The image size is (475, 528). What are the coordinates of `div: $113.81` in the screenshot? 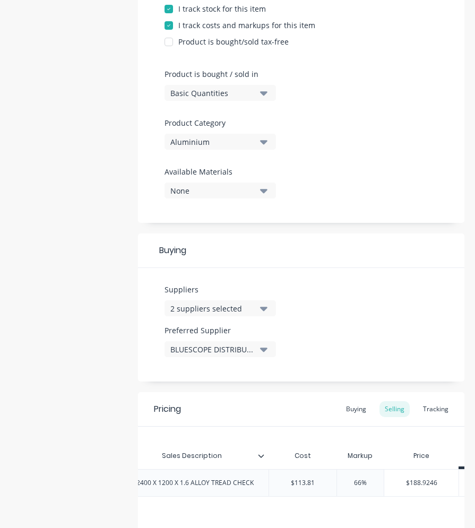 It's located at (303, 483).